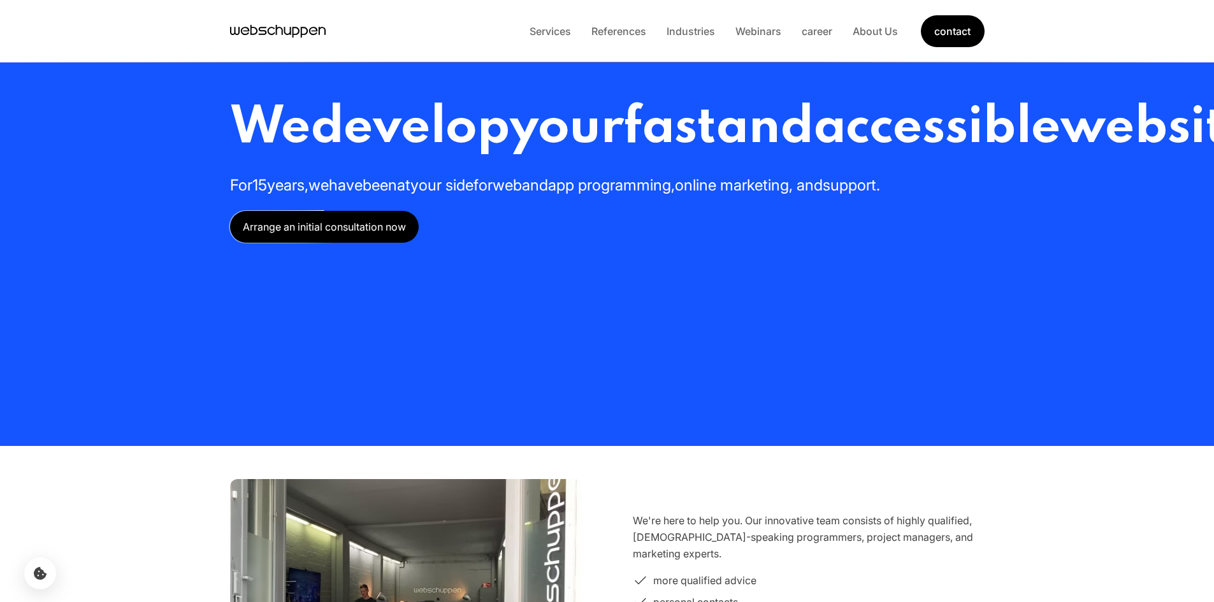 The height and width of the screenshot is (602, 1214). I want to click on font: your side, so click(442, 185).